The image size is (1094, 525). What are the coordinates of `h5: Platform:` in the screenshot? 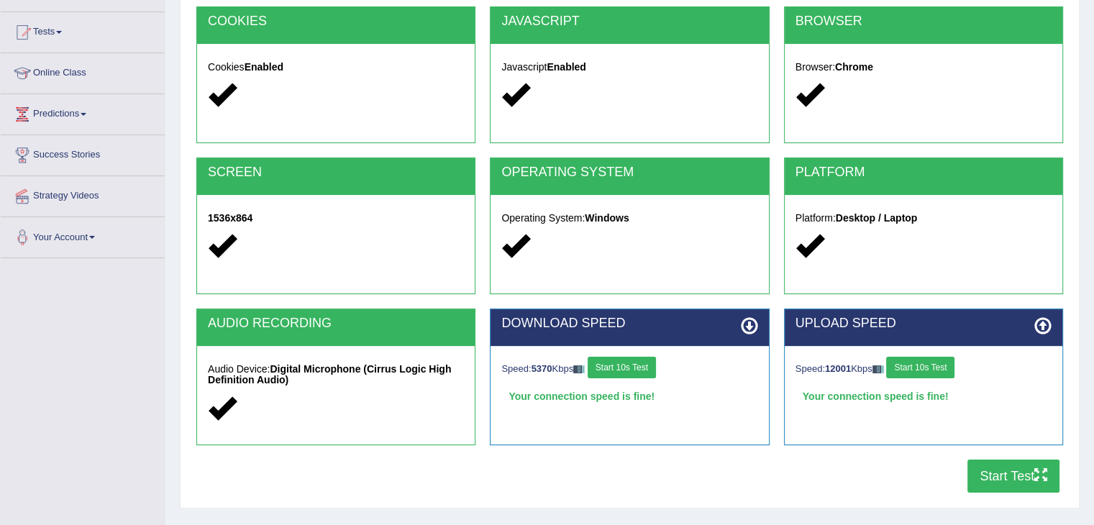 It's located at (924, 218).